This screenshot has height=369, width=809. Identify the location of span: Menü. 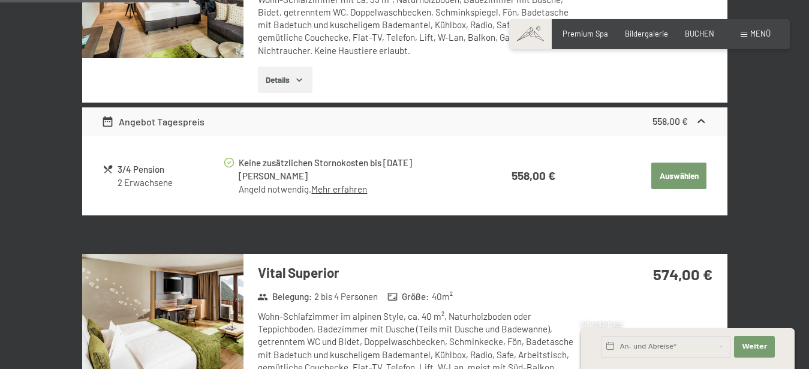
(761, 34).